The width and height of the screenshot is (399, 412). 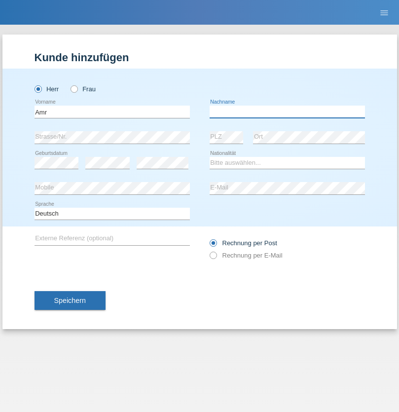 I want to click on label: Herr, so click(x=47, y=89).